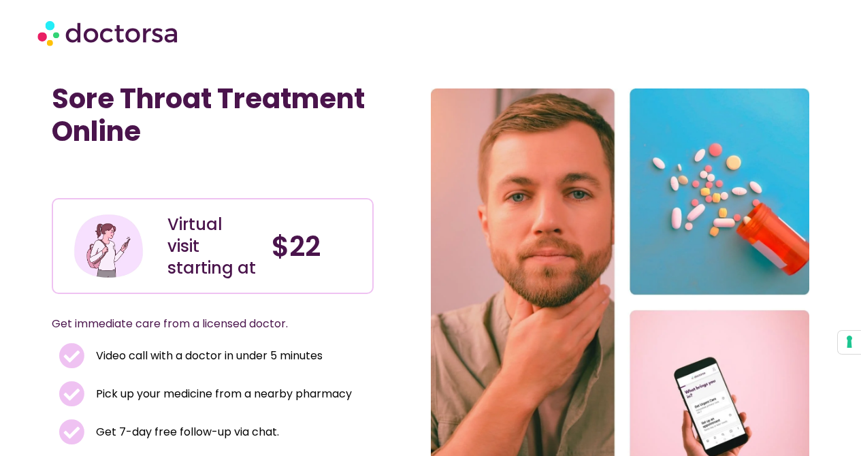  Describe the element at coordinates (108, 246) in the screenshot. I see `img: Illustration depicting a young woman in a casual outfit, engaged with her smartphone. She has a p...` at that location.